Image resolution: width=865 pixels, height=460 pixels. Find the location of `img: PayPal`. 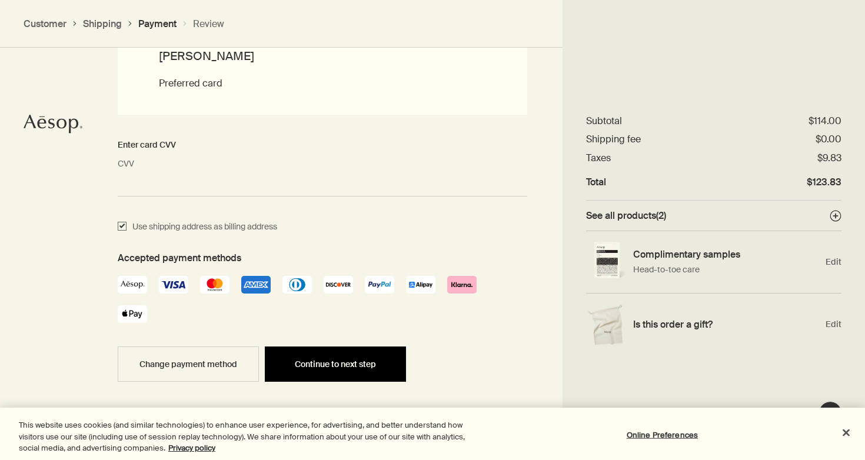

img: PayPal is located at coordinates (379, 285).